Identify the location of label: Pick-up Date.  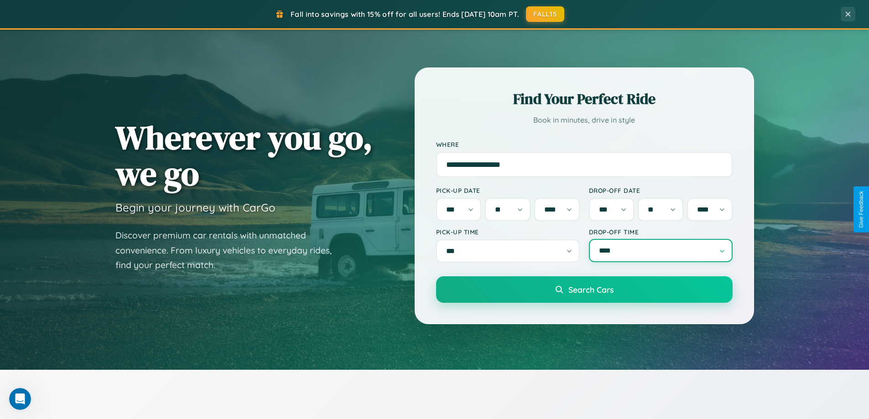
(508, 190).